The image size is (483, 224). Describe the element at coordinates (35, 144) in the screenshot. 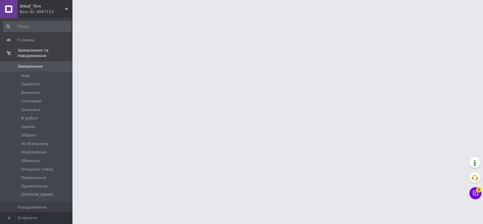

I see `span: На Відправку` at that location.